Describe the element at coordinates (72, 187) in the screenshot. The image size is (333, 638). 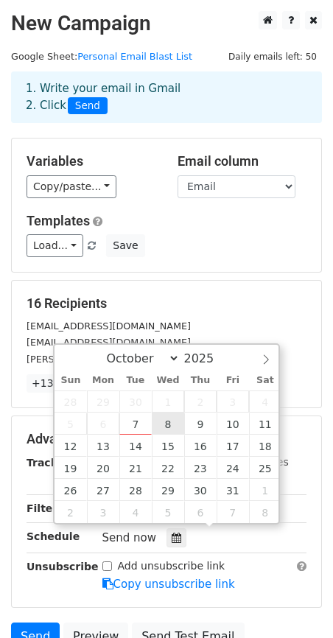
I see `a: Copy/paste...` at that location.